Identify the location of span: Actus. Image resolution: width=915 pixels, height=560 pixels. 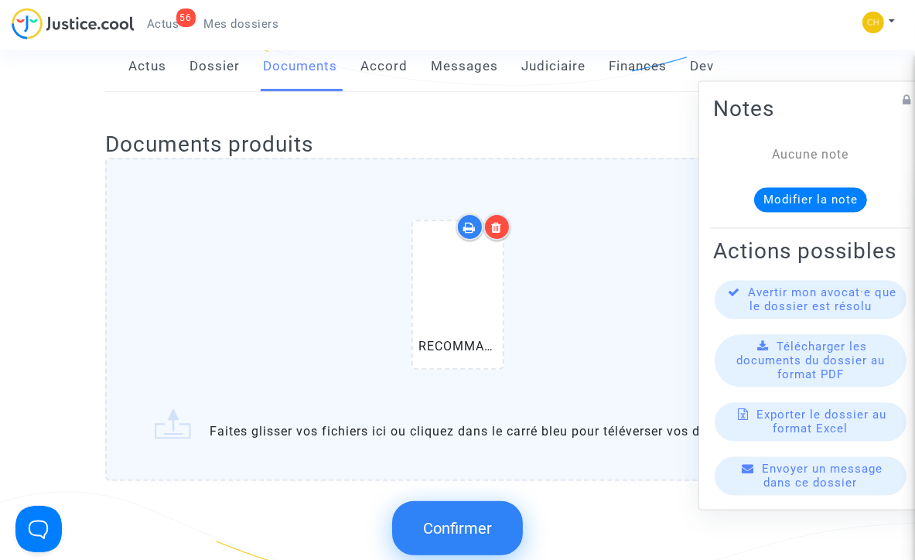
(163, 24).